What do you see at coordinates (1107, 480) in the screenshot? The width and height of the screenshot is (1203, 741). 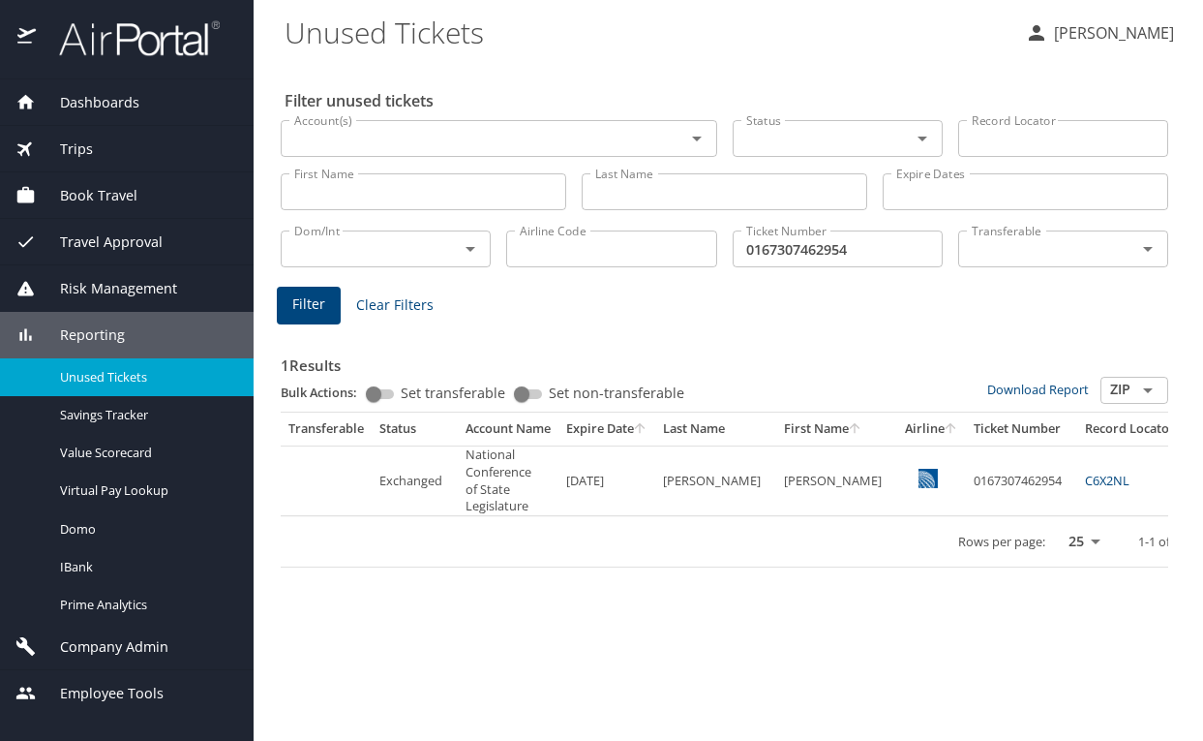 I see `a: C6X2NL` at bounding box center [1107, 480].